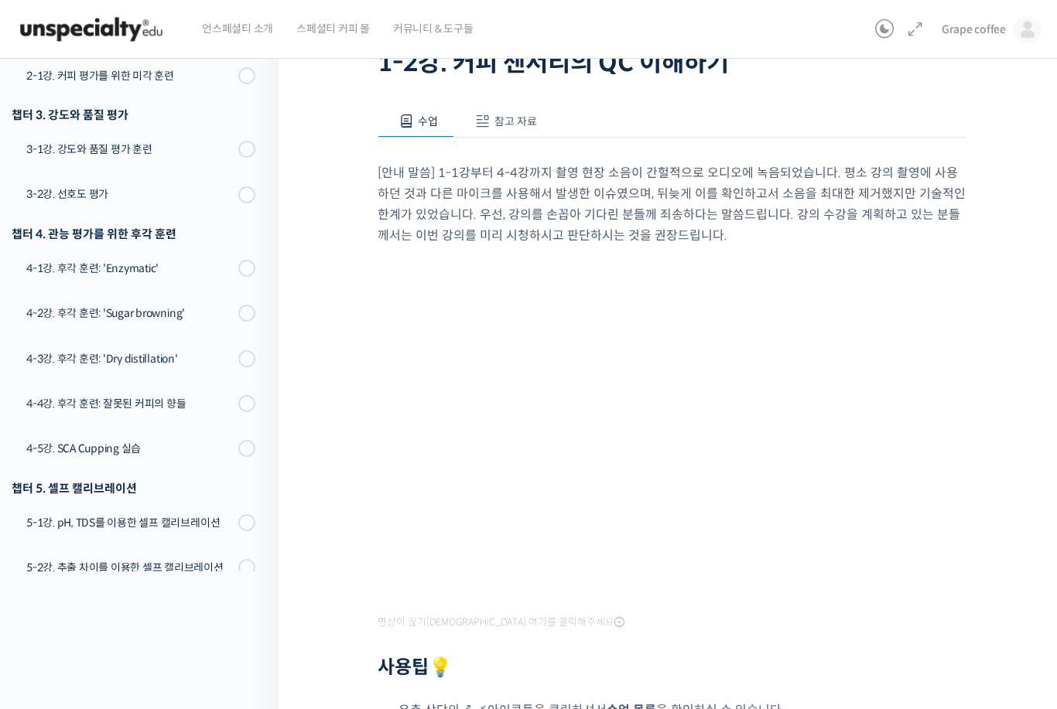  I want to click on span: 홈, so click(53, 520).